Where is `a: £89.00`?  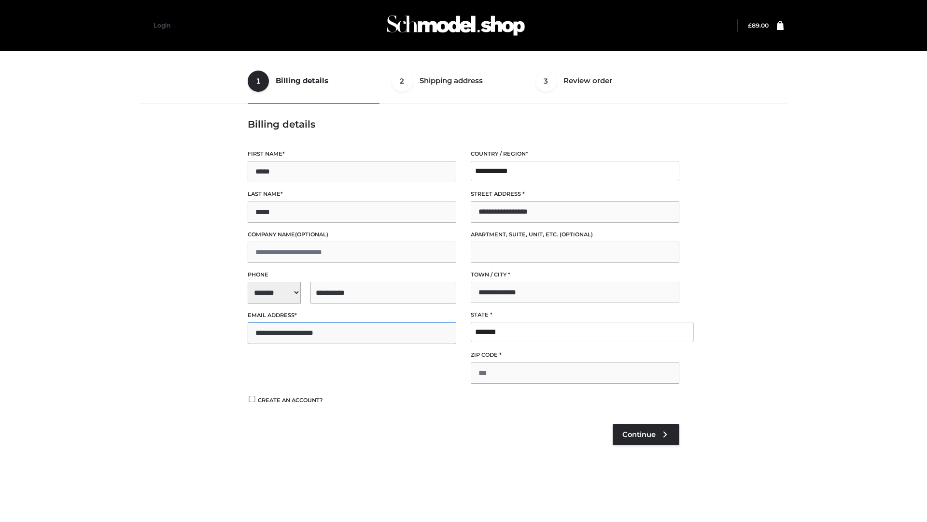
a: £89.00 is located at coordinates (758, 25).